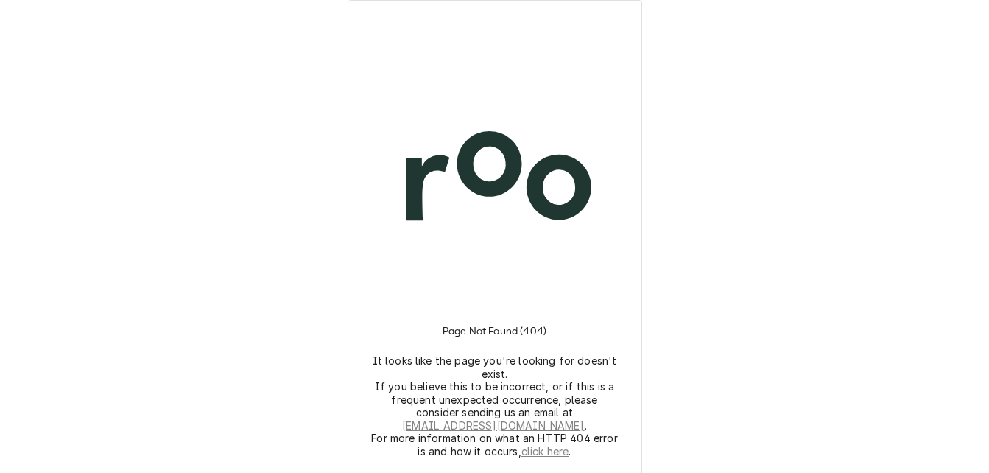 This screenshot has width=989, height=473. What do you see at coordinates (495, 444) in the screenshot?
I see `p: For more information on what an HTTP 404 error is and how it occurs, .` at bounding box center [495, 444].